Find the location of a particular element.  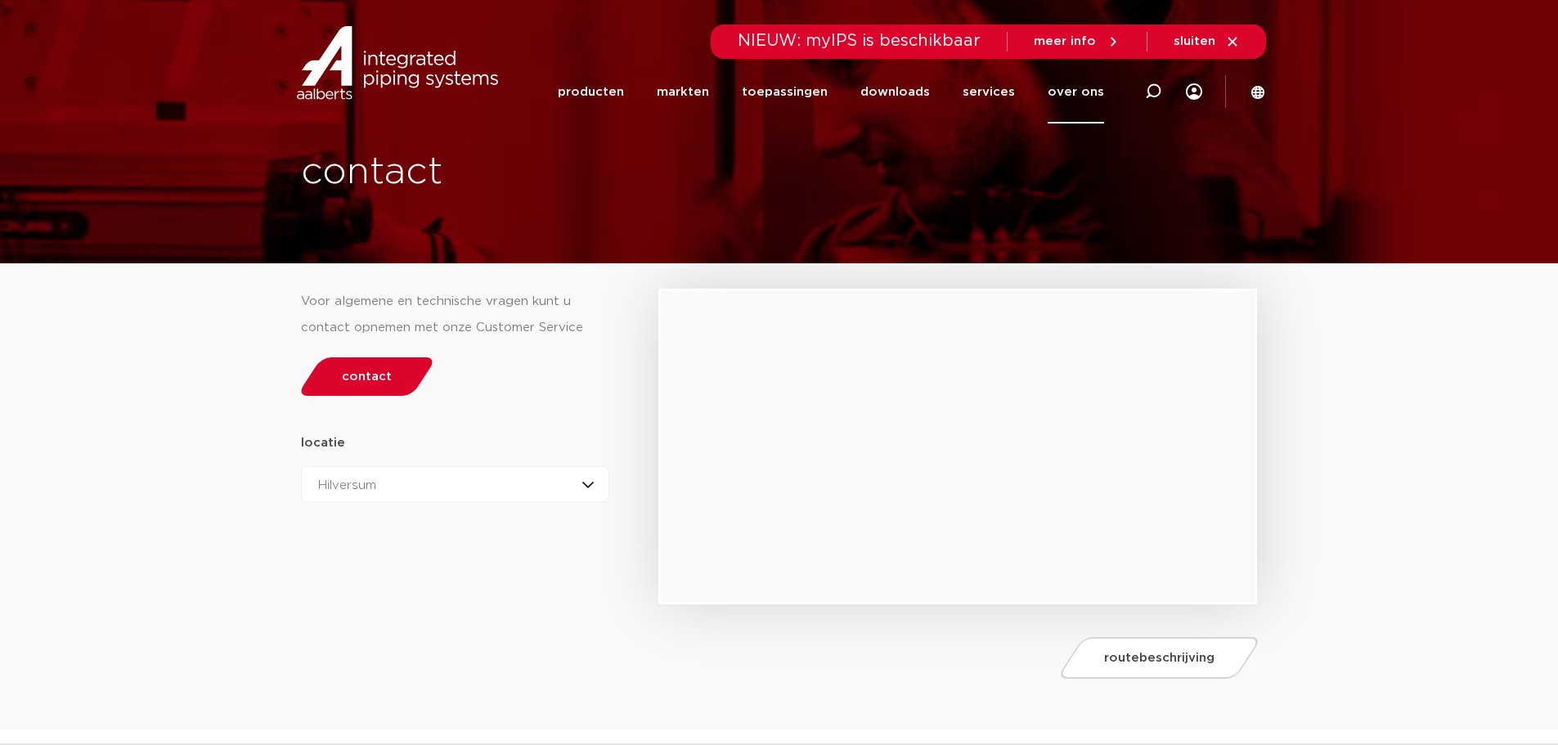

a: producten is located at coordinates (590, 92).